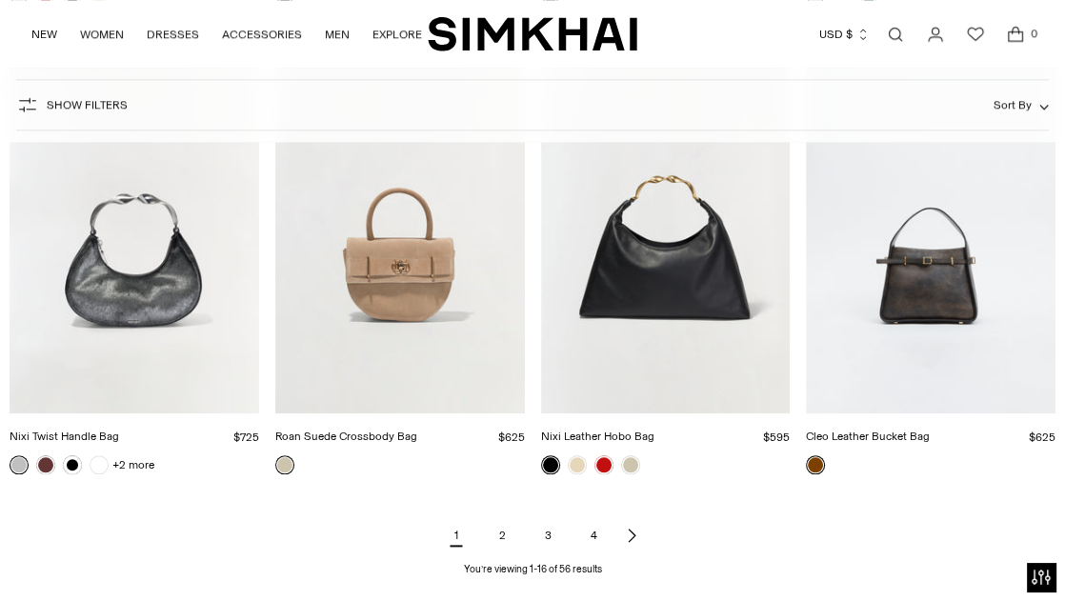  What do you see at coordinates (102, 34) in the screenshot?
I see `a: WOMEN` at bounding box center [102, 34].